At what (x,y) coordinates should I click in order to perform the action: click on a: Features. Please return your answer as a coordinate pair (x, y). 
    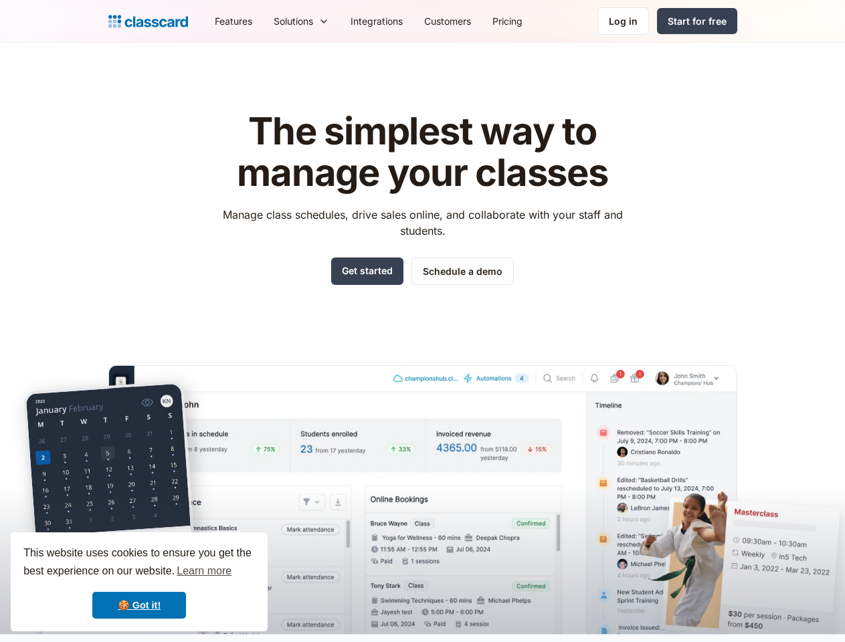
    Looking at the image, I should click on (233, 21).